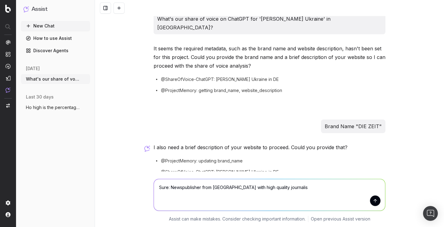 This screenshot has height=227, width=444. What do you see at coordinates (222, 90) in the screenshot?
I see `span: @ProjectMemory: getting brand_name, website_description` at bounding box center [222, 90].